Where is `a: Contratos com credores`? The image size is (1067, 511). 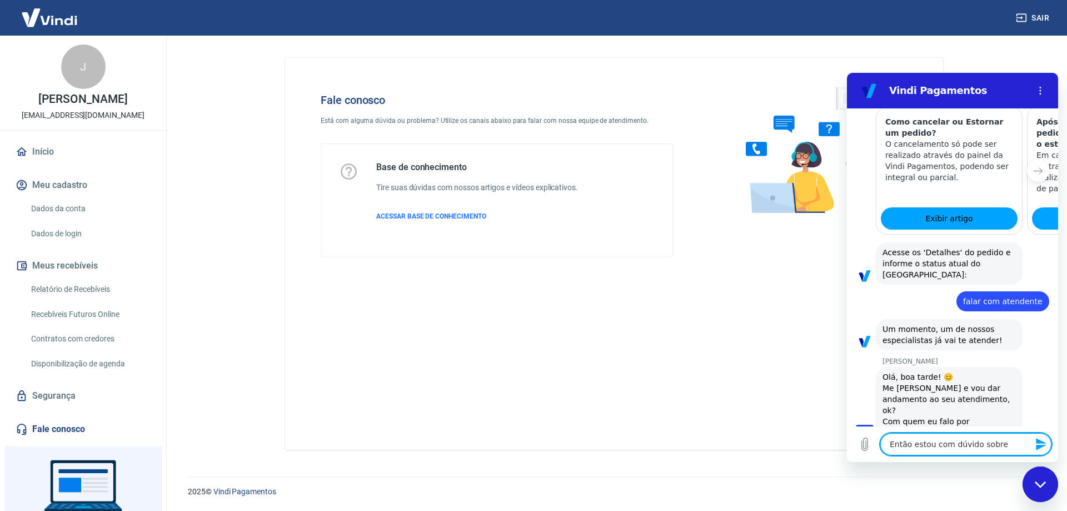
a: Contratos com credores is located at coordinates (89, 338).